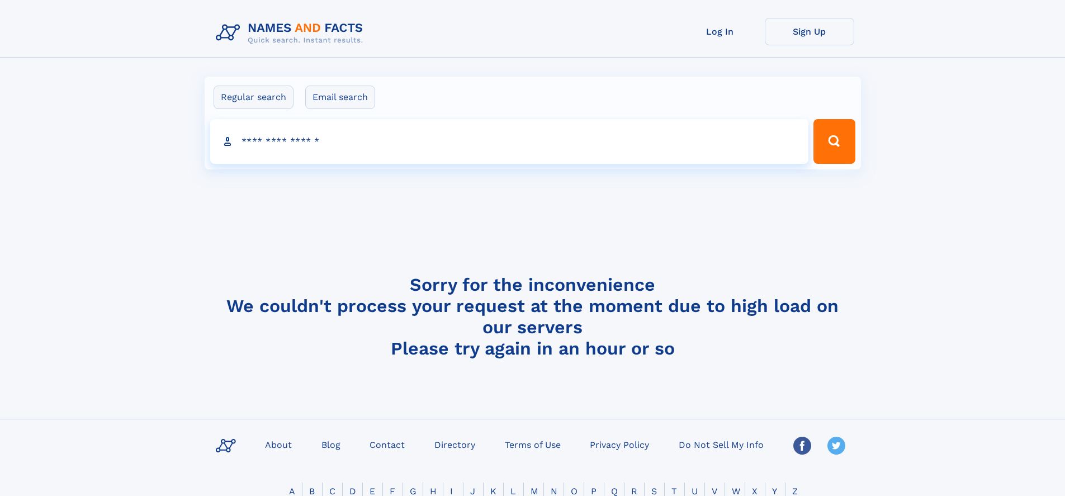 Image resolution: width=1065 pixels, height=496 pixels. Describe the element at coordinates (619, 444) in the screenshot. I see `a: Privacy Policy` at that location.